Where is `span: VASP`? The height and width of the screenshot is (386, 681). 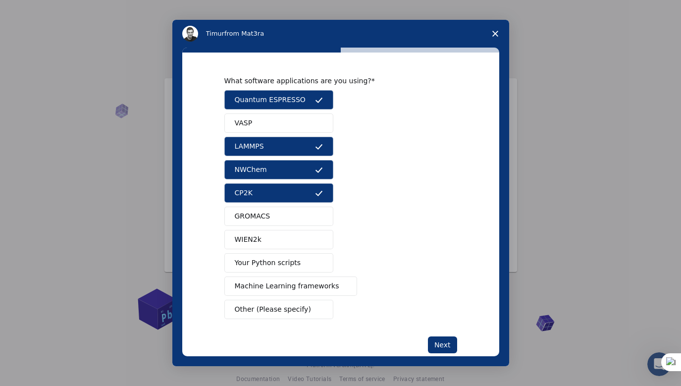
span: VASP is located at coordinates (244, 123).